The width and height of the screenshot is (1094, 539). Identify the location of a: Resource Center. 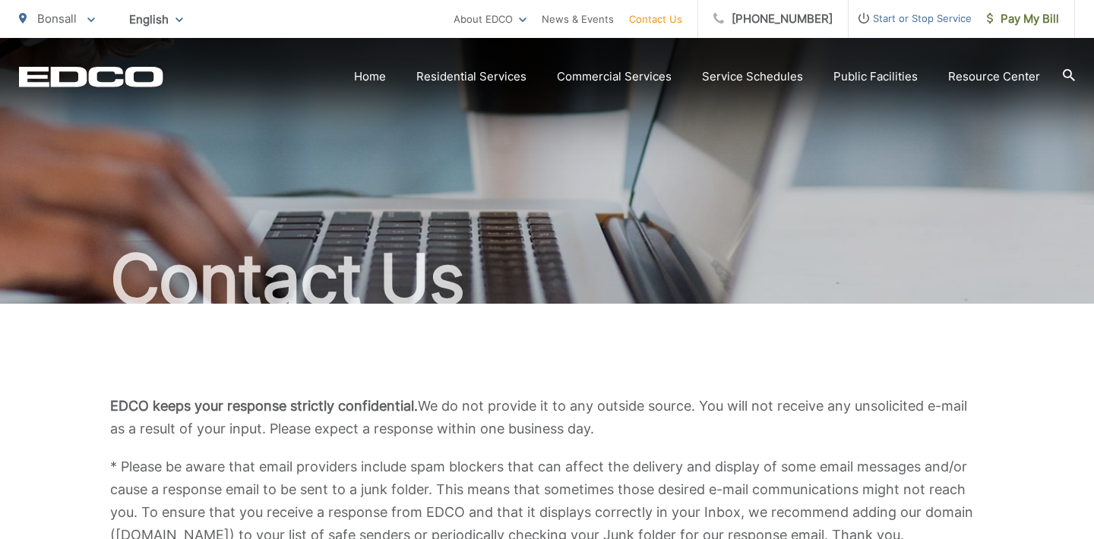
(993, 77).